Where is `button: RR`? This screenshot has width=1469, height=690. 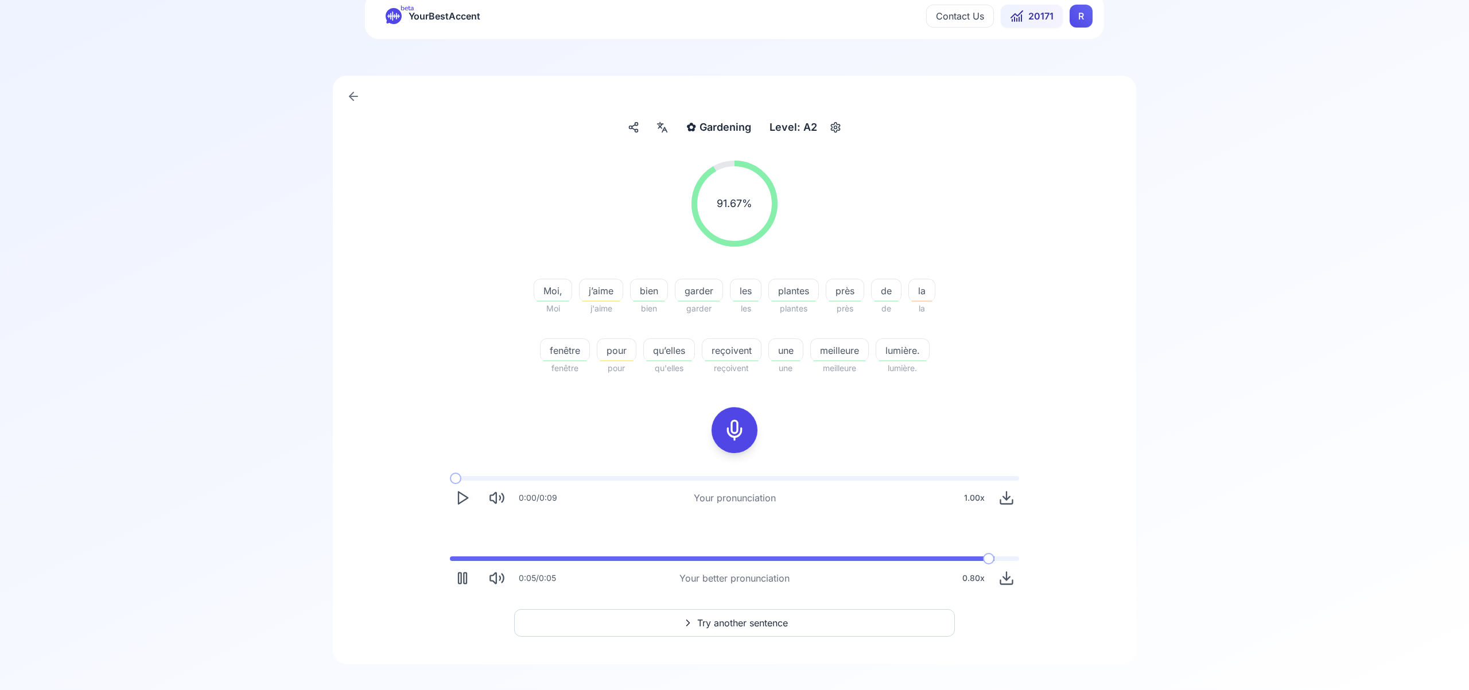 button: RR is located at coordinates (1081, 16).